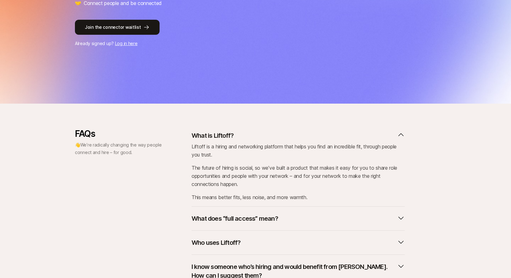 The width and height of the screenshot is (511, 278). Describe the element at coordinates (117, 27) in the screenshot. I see `button: Join the connector waitlist` at that location.